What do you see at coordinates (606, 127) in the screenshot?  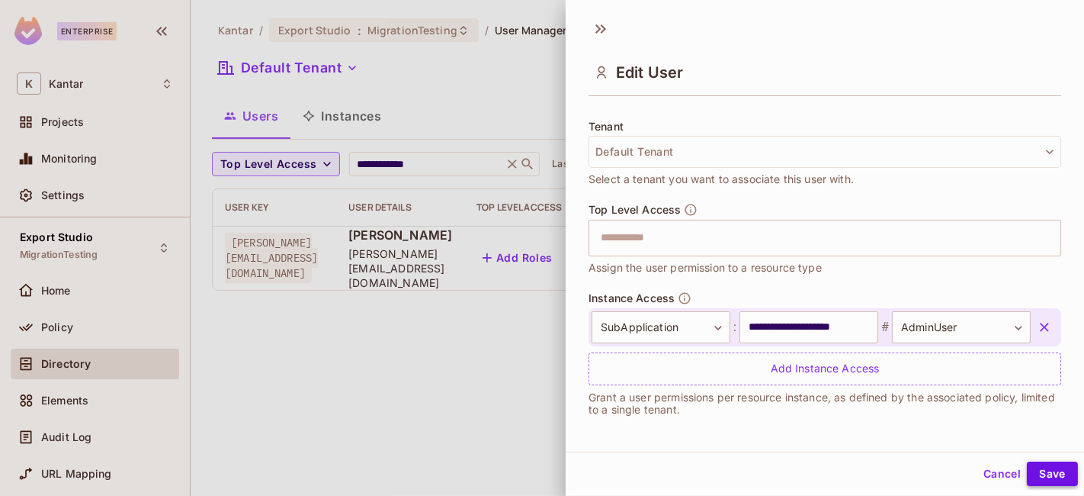 I see `span: Tenant` at bounding box center [606, 127].